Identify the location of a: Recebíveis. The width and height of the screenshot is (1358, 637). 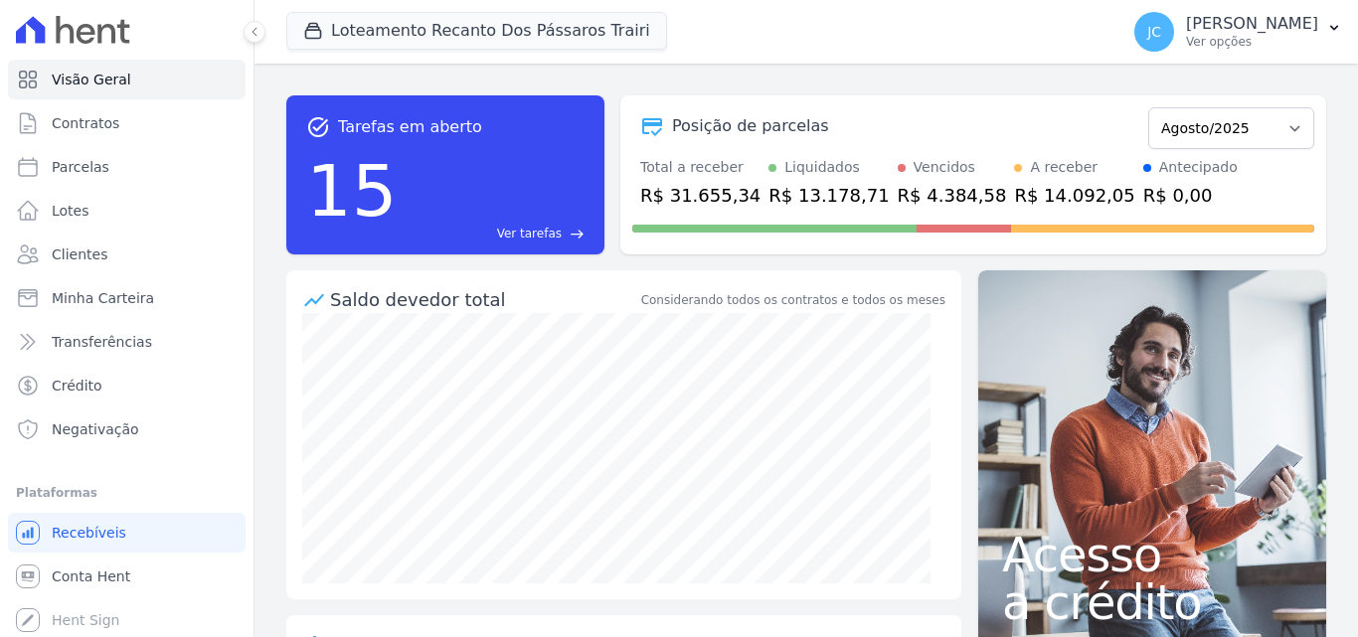
(126, 533).